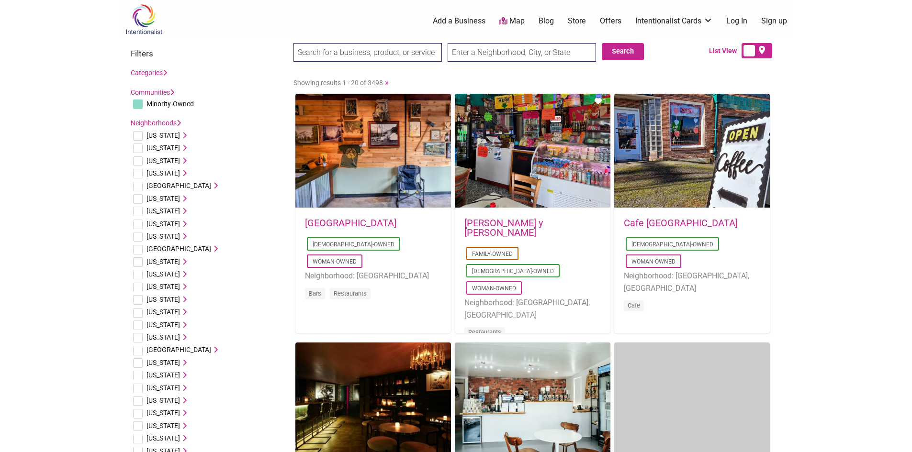  Describe the element at coordinates (674, 21) in the screenshot. I see `li: Intentionalist Cards` at that location.